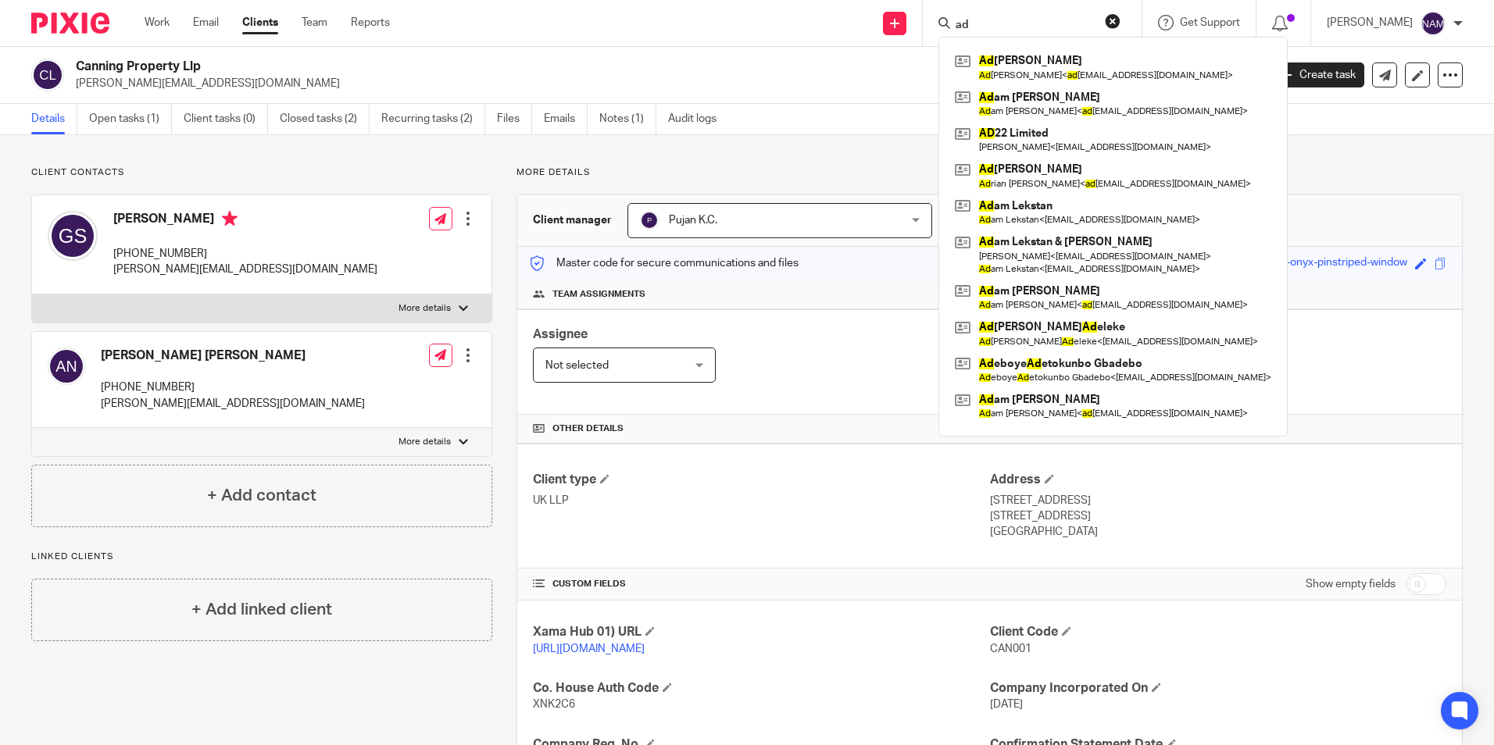 The height and width of the screenshot is (745, 1494). What do you see at coordinates (205, 23) in the screenshot?
I see `a: Email` at bounding box center [205, 23].